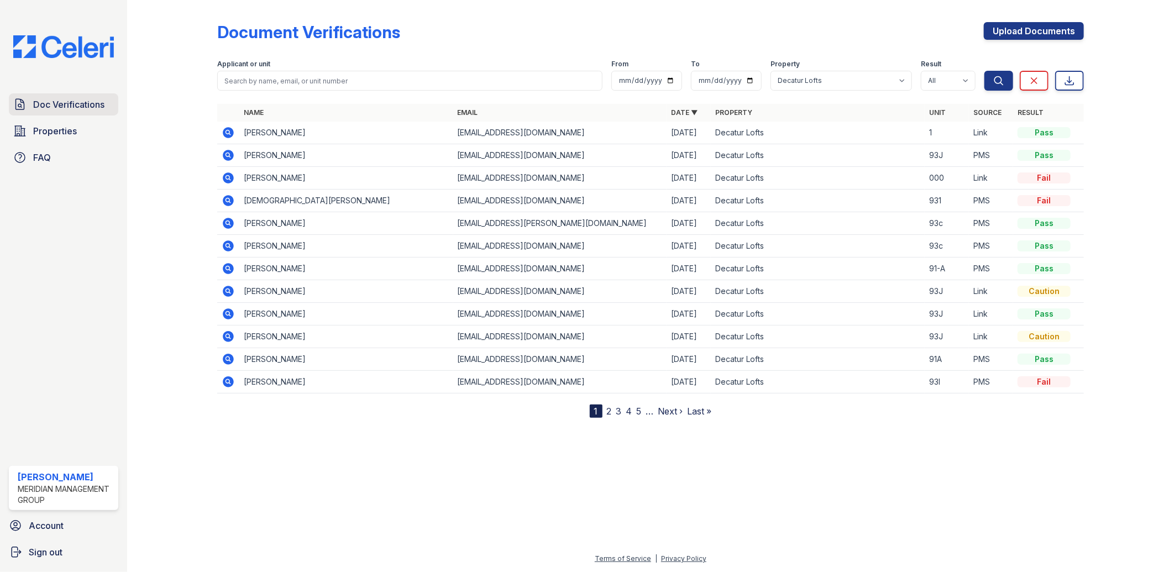 This screenshot has height=572, width=1174. I want to click on label: Result, so click(931, 64).